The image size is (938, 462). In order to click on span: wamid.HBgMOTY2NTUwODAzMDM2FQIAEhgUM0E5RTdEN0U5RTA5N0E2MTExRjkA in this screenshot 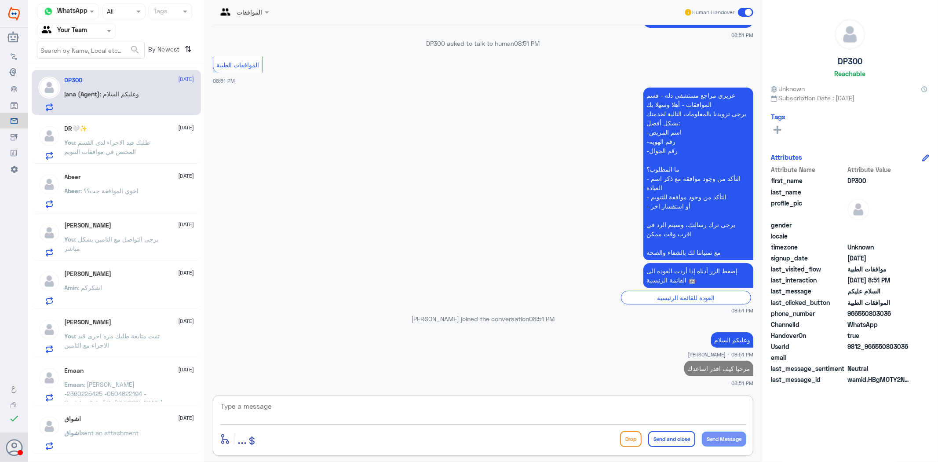, I will do `click(879, 379)`.